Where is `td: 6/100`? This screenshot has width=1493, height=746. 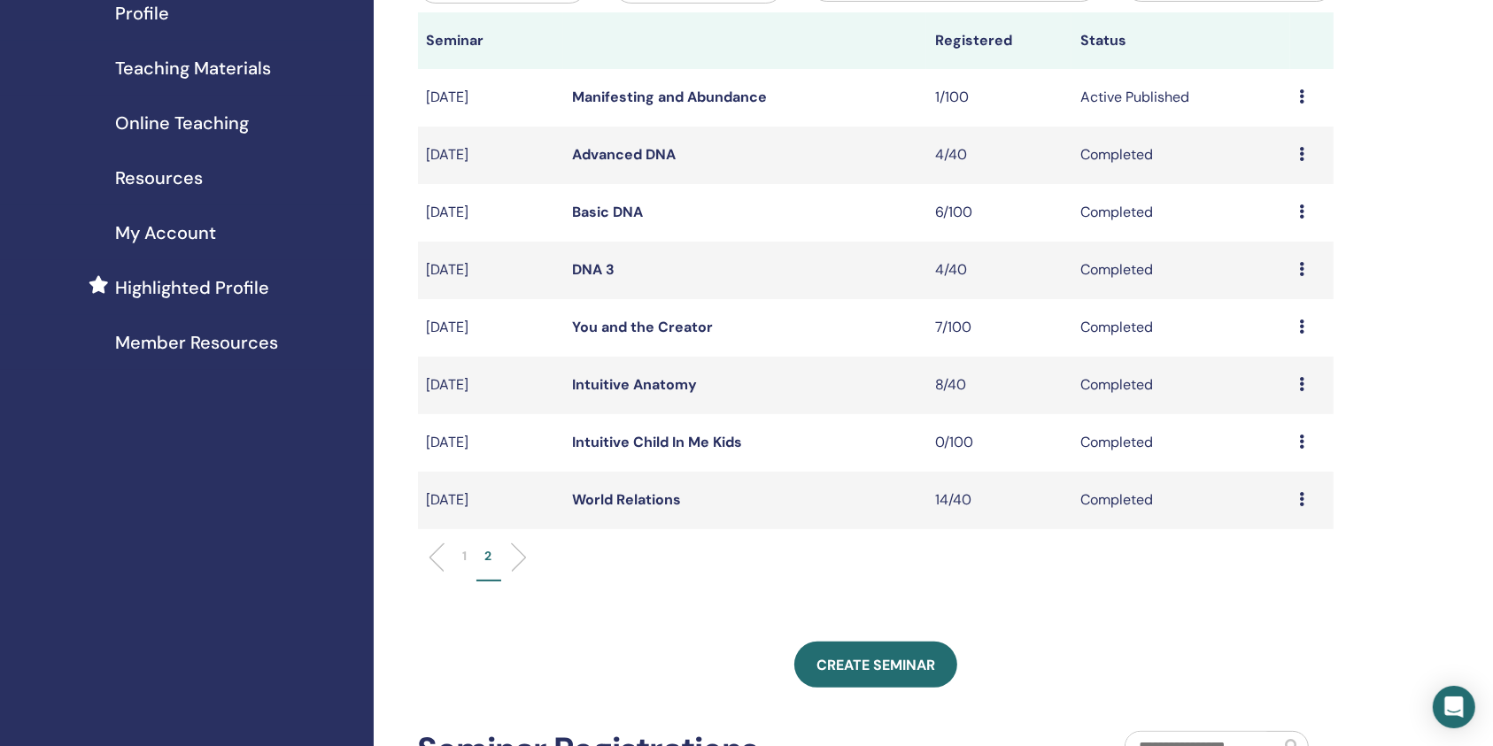 td: 6/100 is located at coordinates (999, 212).